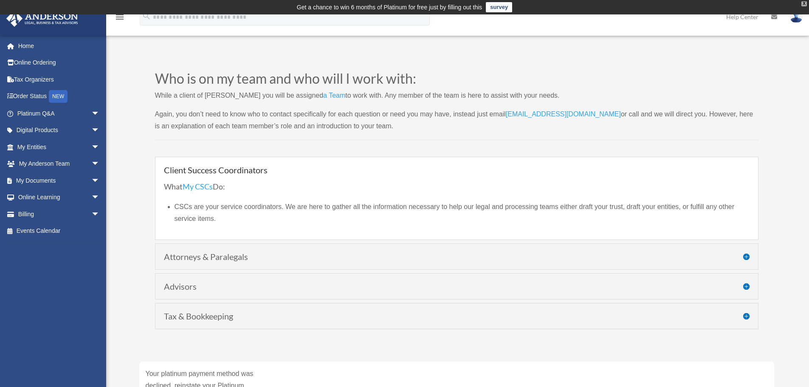 The height and width of the screenshot is (387, 809). What do you see at coordinates (59, 231) in the screenshot?
I see `a: Events Calendar` at bounding box center [59, 231].